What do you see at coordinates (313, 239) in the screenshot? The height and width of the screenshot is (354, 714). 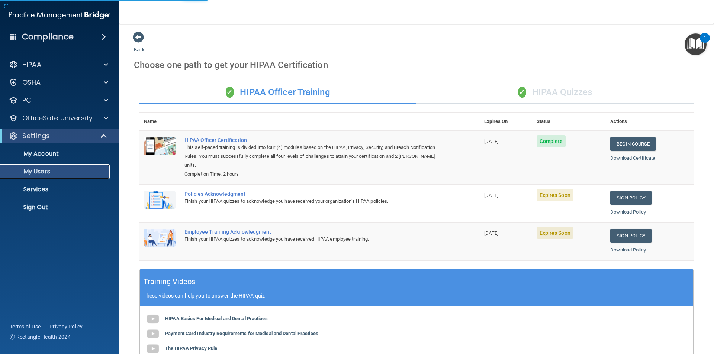 I see `div: Finish your HIPAA quizzes to acknowledge you have received HIPAA employee training.` at bounding box center [313, 239].